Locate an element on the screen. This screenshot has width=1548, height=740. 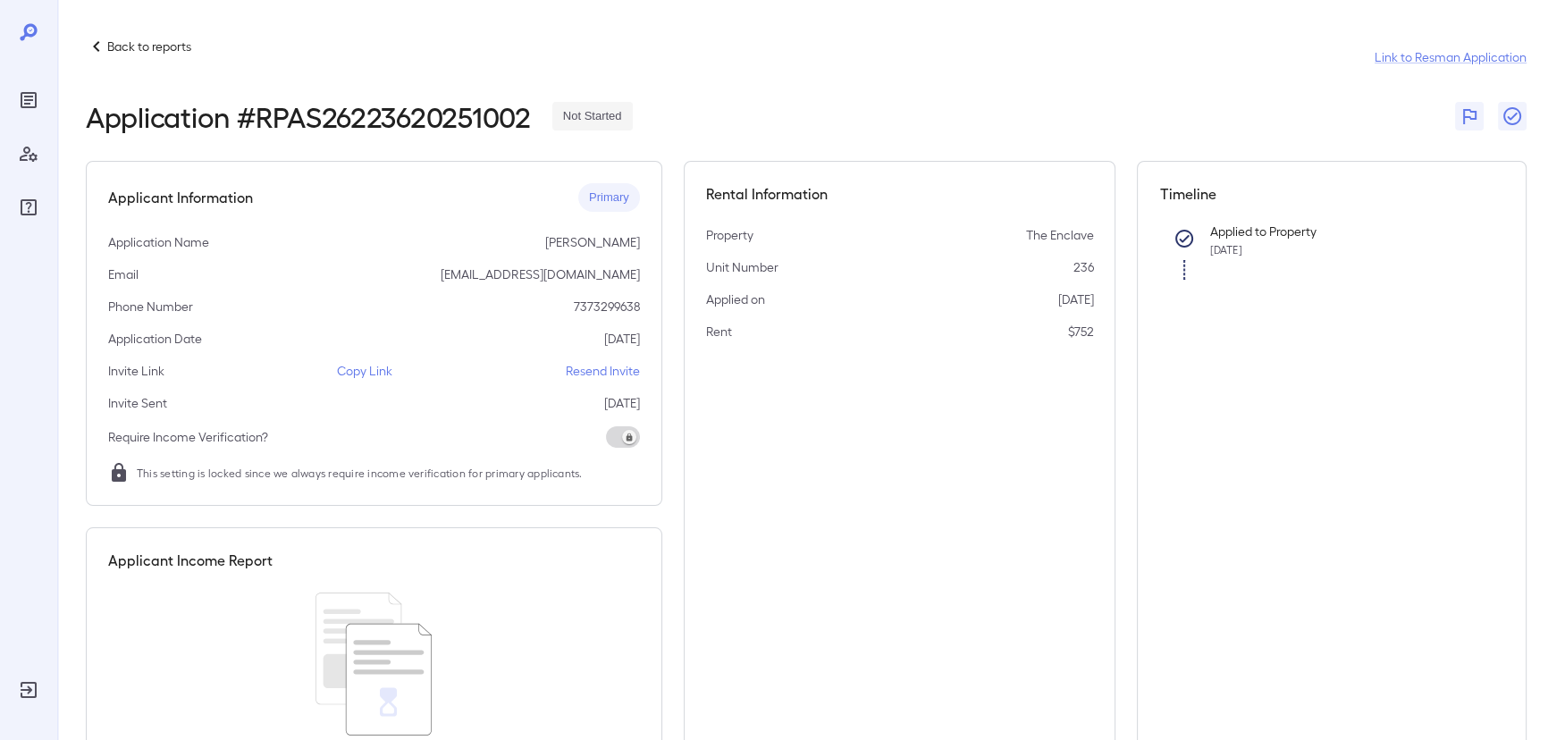
span: This setting is locked since we always require income verification for primary applicants. is located at coordinates (359, 473).